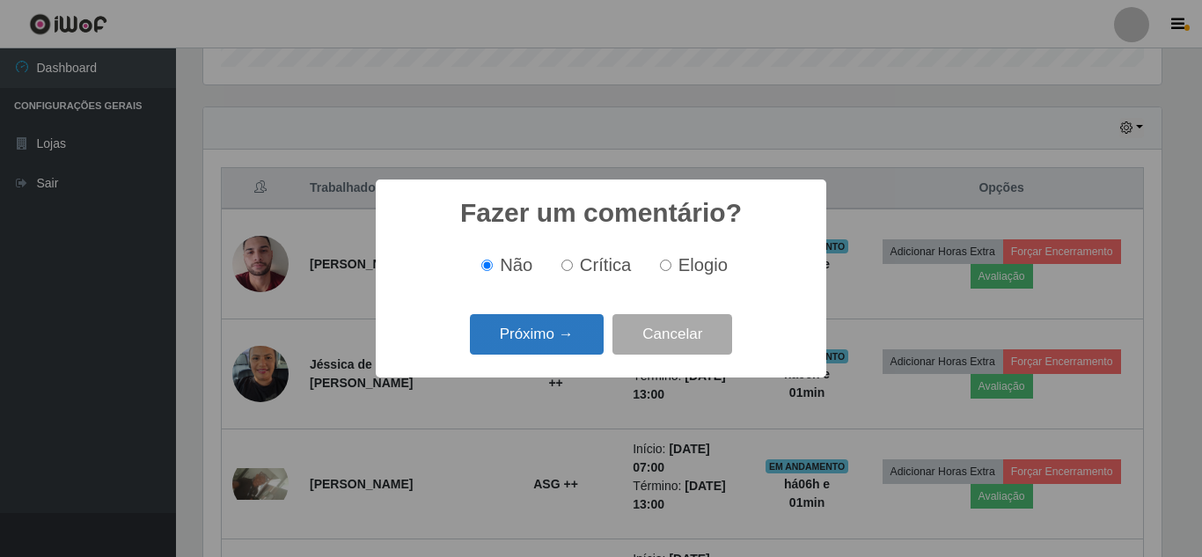 Image resolution: width=1202 pixels, height=557 pixels. Describe the element at coordinates (703, 265) in the screenshot. I see `span: Elogio` at that location.